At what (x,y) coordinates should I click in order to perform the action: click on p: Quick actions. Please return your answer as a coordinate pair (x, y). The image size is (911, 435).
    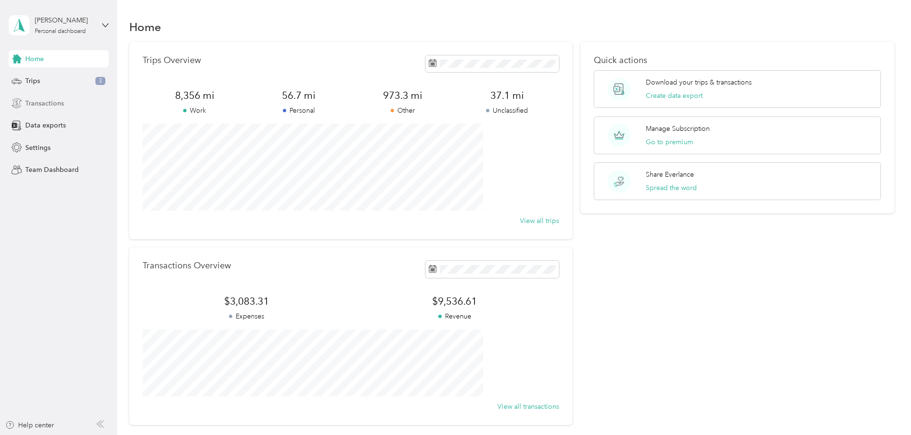
    Looking at the image, I should click on (737, 60).